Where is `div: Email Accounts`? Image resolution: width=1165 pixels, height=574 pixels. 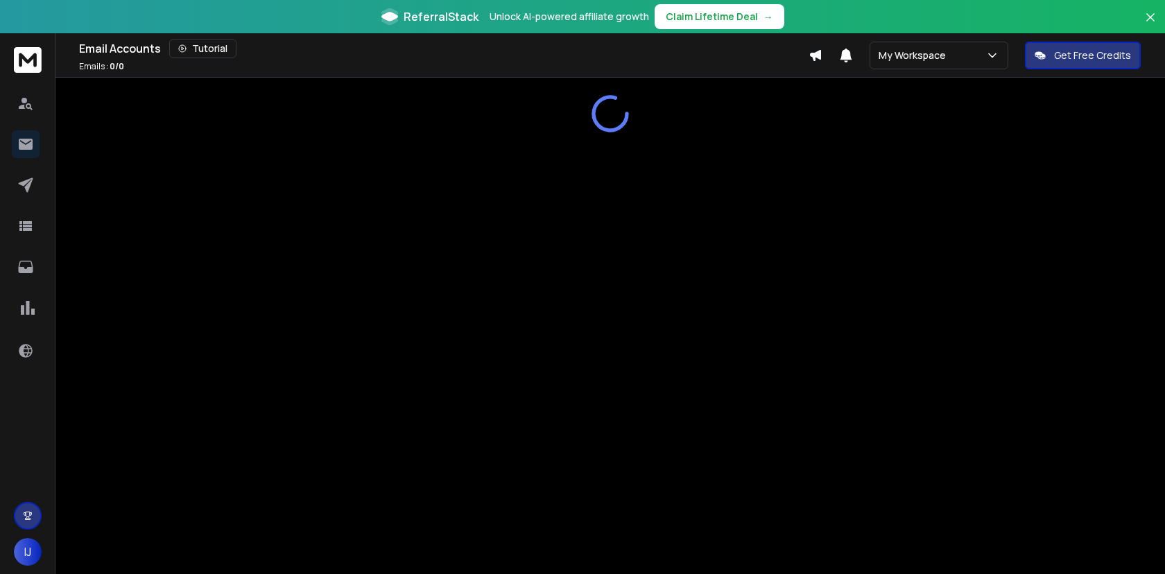 div: Email Accounts is located at coordinates (444, 49).